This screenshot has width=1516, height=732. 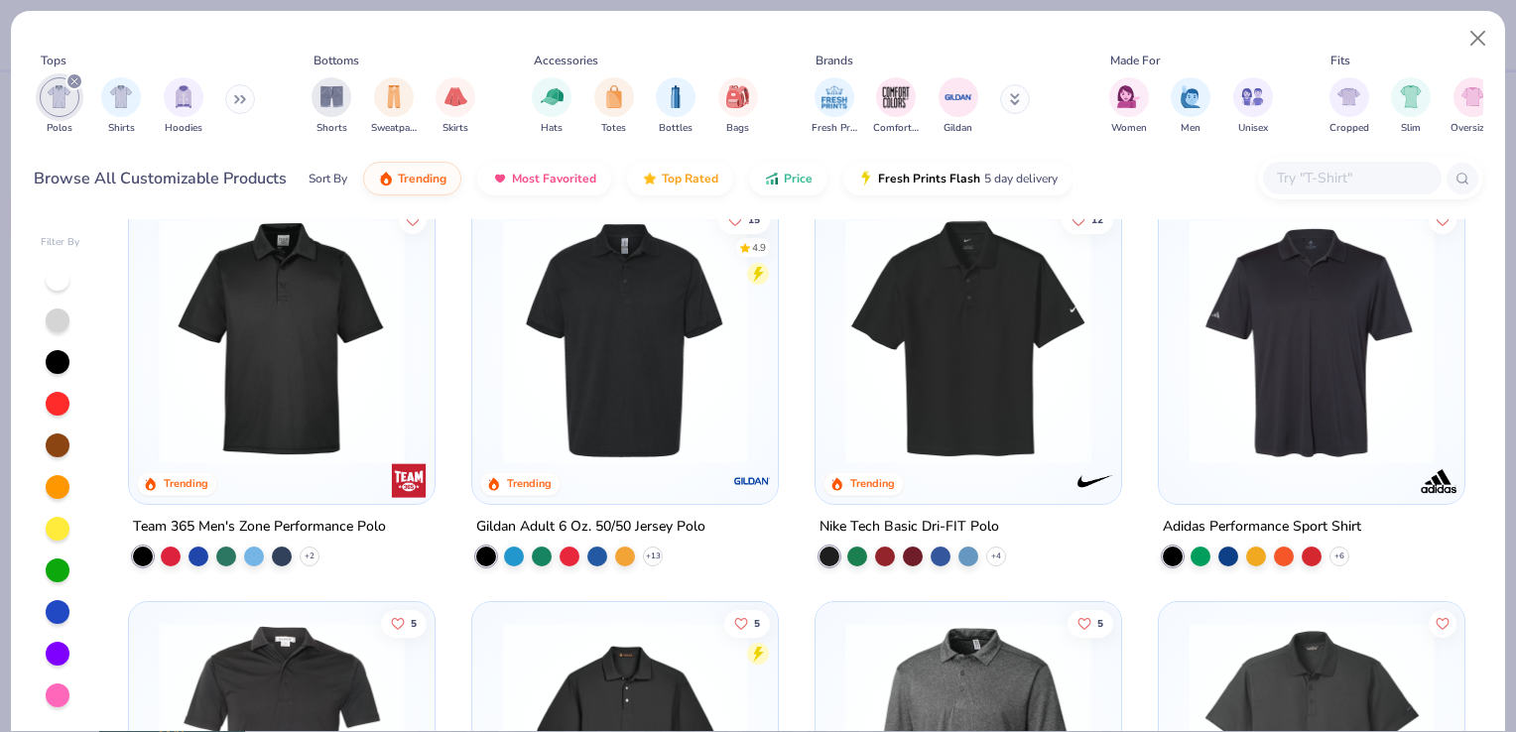 What do you see at coordinates (336, 61) in the screenshot?
I see `div: Bottoms` at bounding box center [336, 61].